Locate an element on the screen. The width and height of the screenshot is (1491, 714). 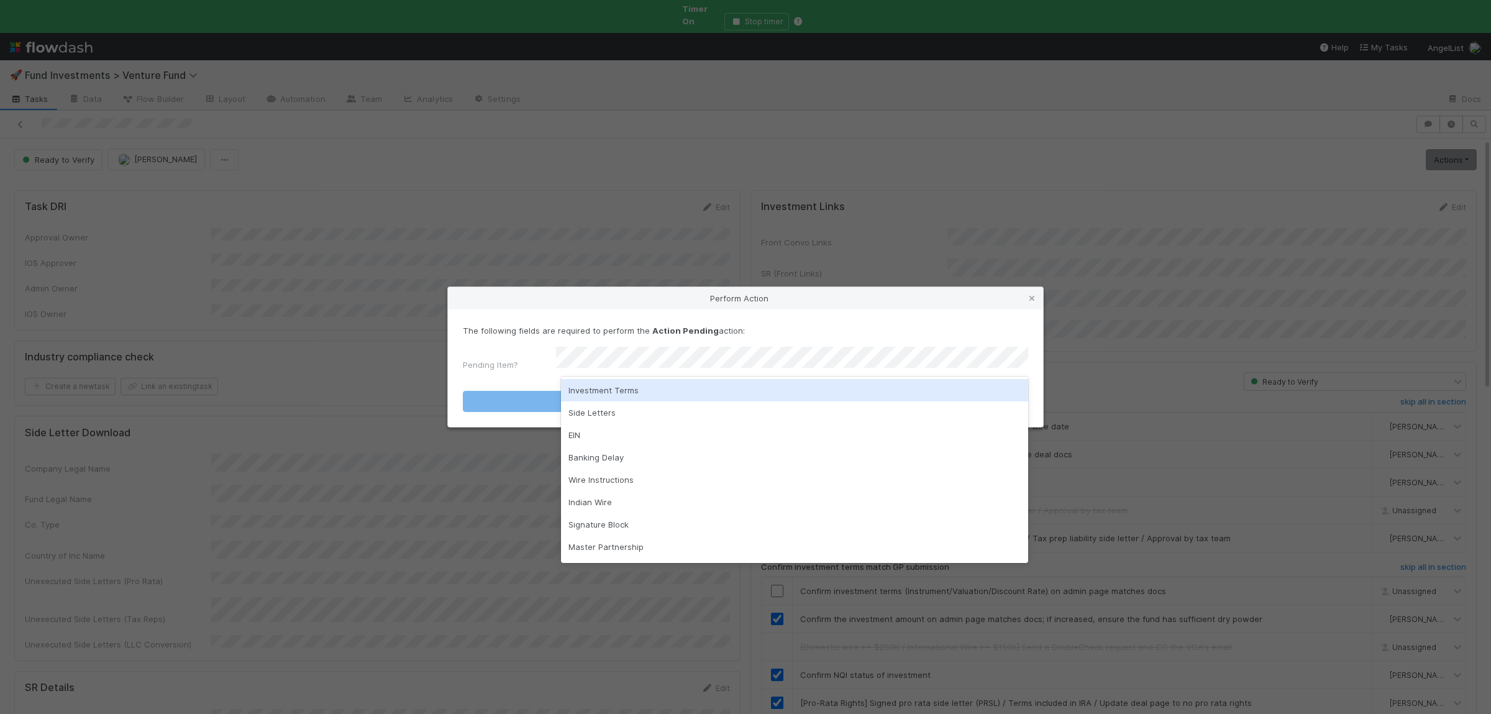
div: Side Letters is located at coordinates (795, 413).